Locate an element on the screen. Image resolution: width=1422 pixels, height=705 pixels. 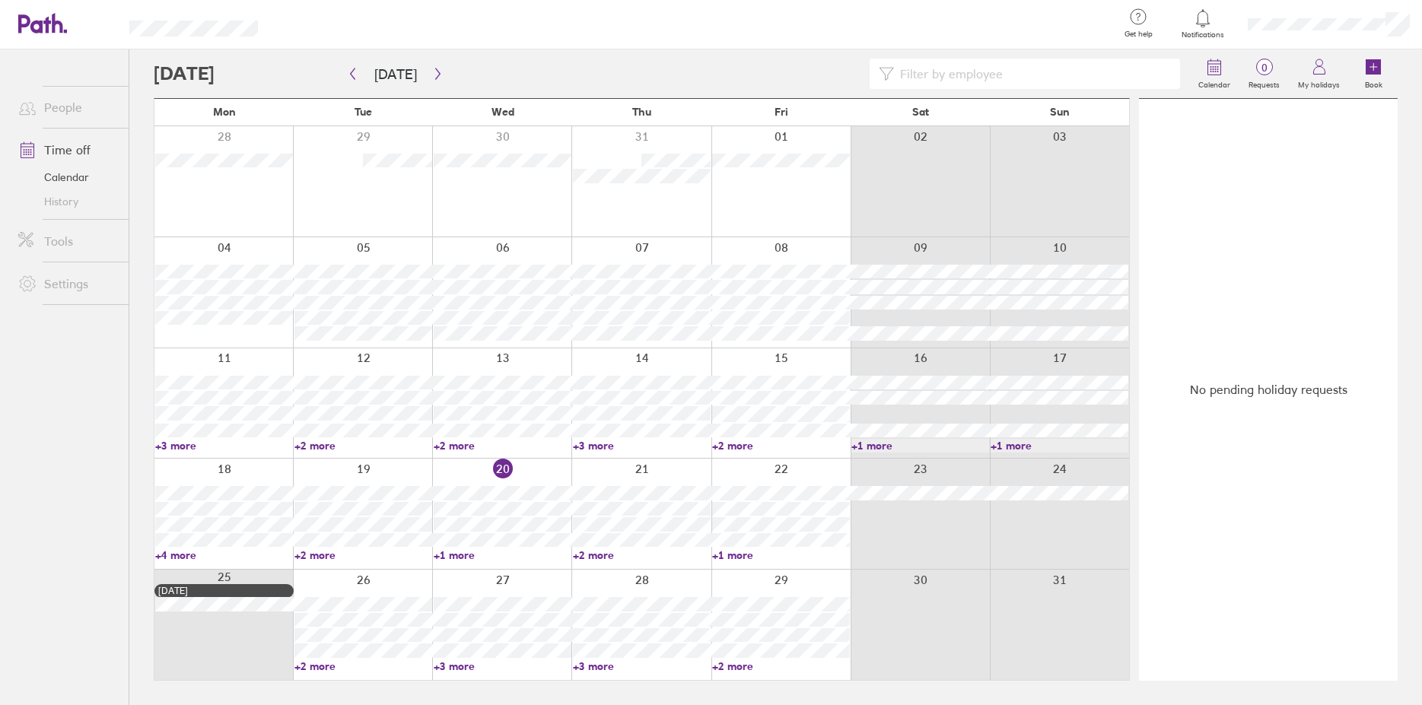
a: People is located at coordinates (67, 107).